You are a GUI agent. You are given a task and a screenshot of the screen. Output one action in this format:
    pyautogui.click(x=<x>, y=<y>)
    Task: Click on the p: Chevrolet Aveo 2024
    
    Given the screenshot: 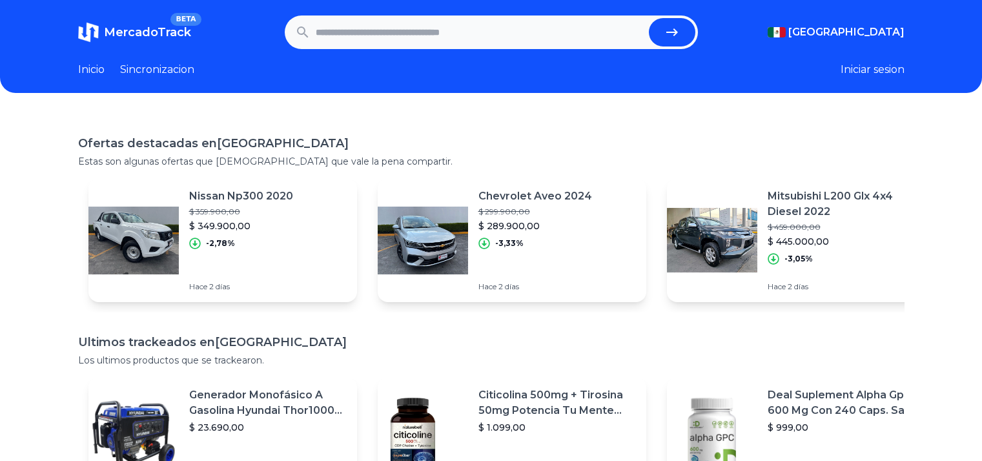 What is the action you would take?
    pyautogui.click(x=535, y=196)
    